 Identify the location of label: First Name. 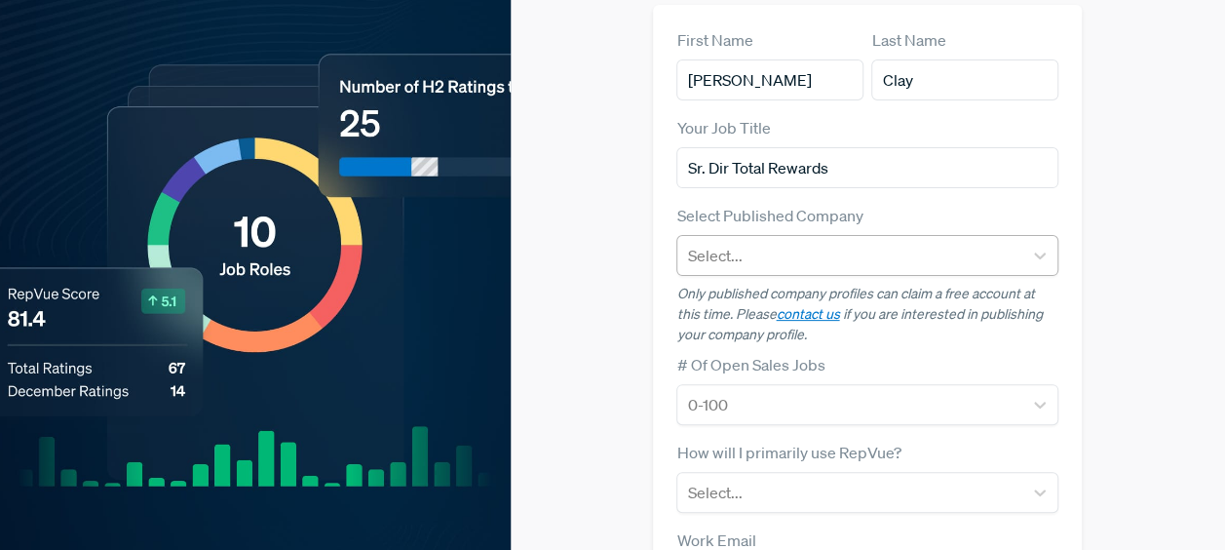
(714, 40).